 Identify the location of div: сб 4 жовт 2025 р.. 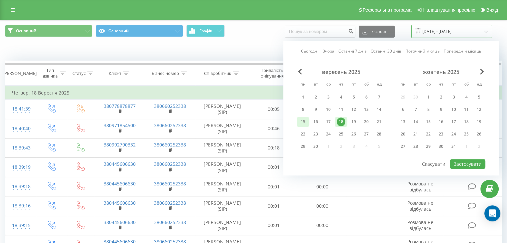
(466, 97).